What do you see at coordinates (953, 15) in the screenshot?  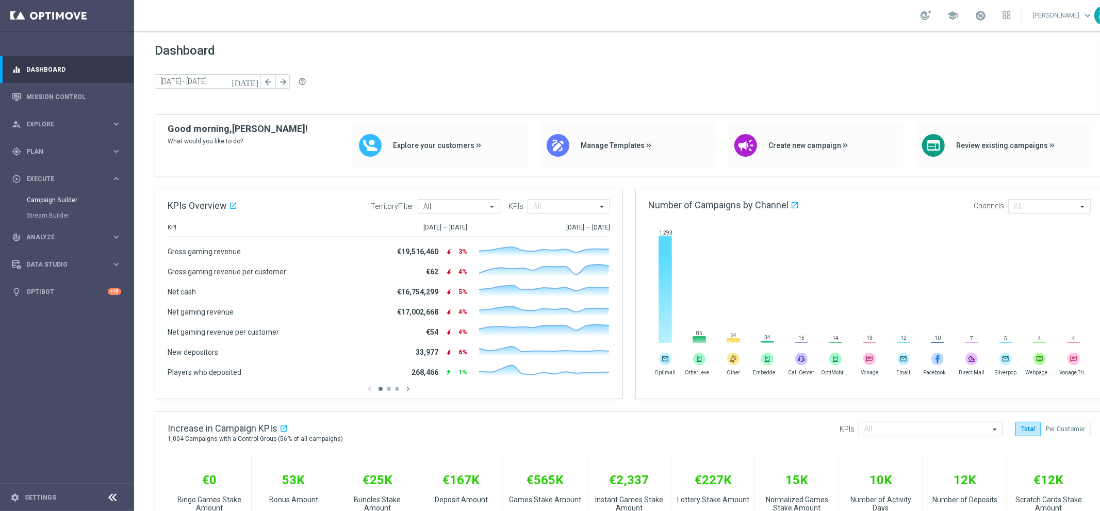 I see `span: school` at bounding box center [953, 15].